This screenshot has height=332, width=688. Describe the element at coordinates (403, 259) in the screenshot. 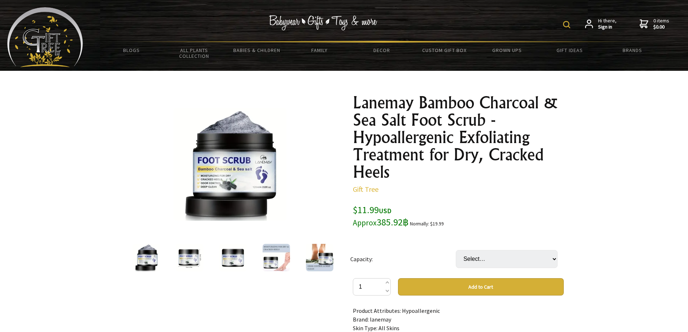

I see `td: Capacity:` at that location.